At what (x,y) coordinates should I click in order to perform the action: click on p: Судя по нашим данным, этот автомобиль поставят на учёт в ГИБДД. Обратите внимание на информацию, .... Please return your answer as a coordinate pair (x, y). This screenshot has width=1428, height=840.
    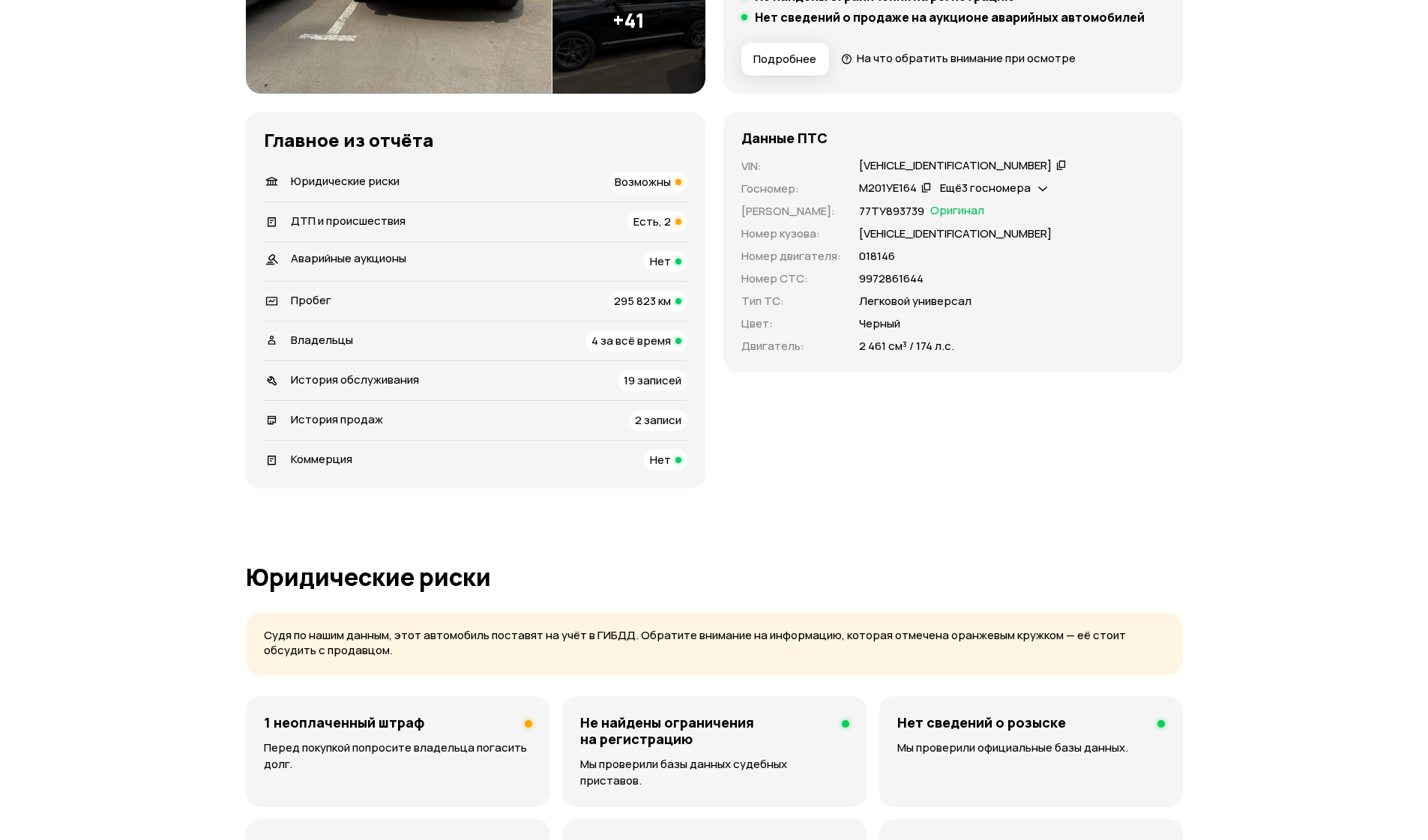
    Looking at the image, I should click on (715, 643).